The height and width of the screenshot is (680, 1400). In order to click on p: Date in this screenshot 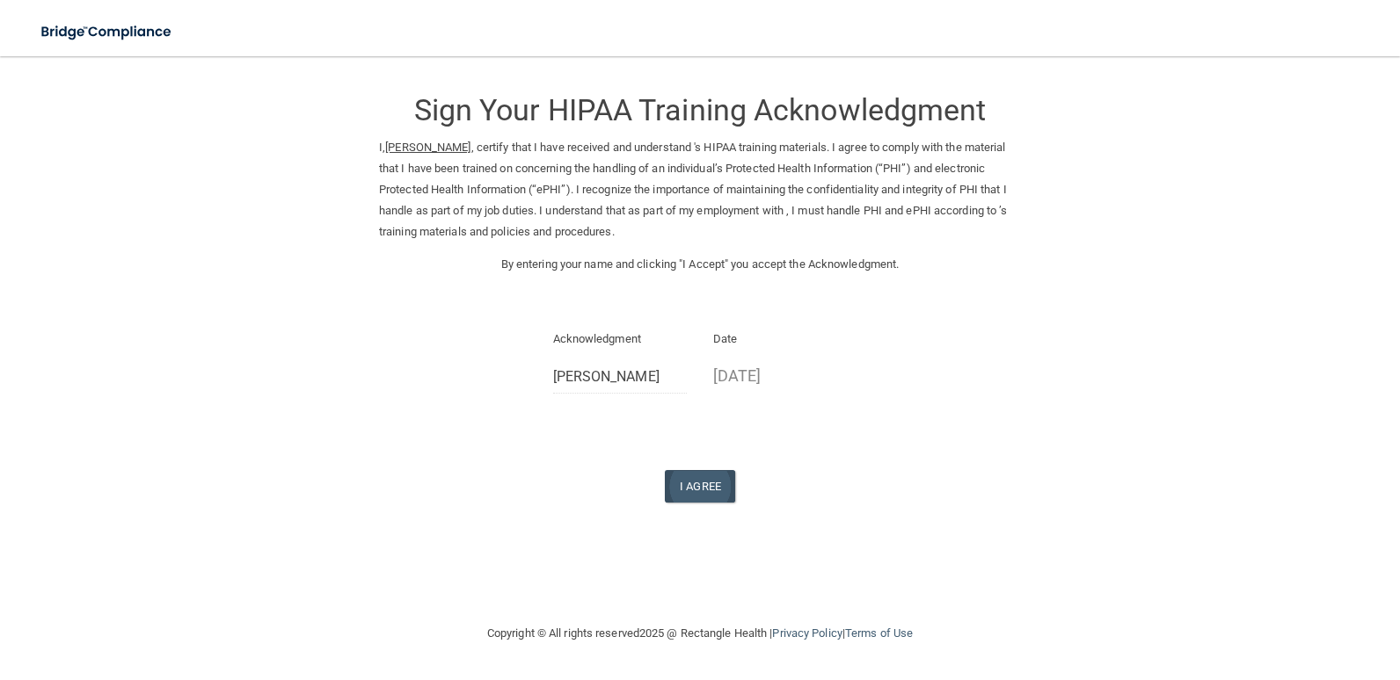, I will do `click(780, 339)`.